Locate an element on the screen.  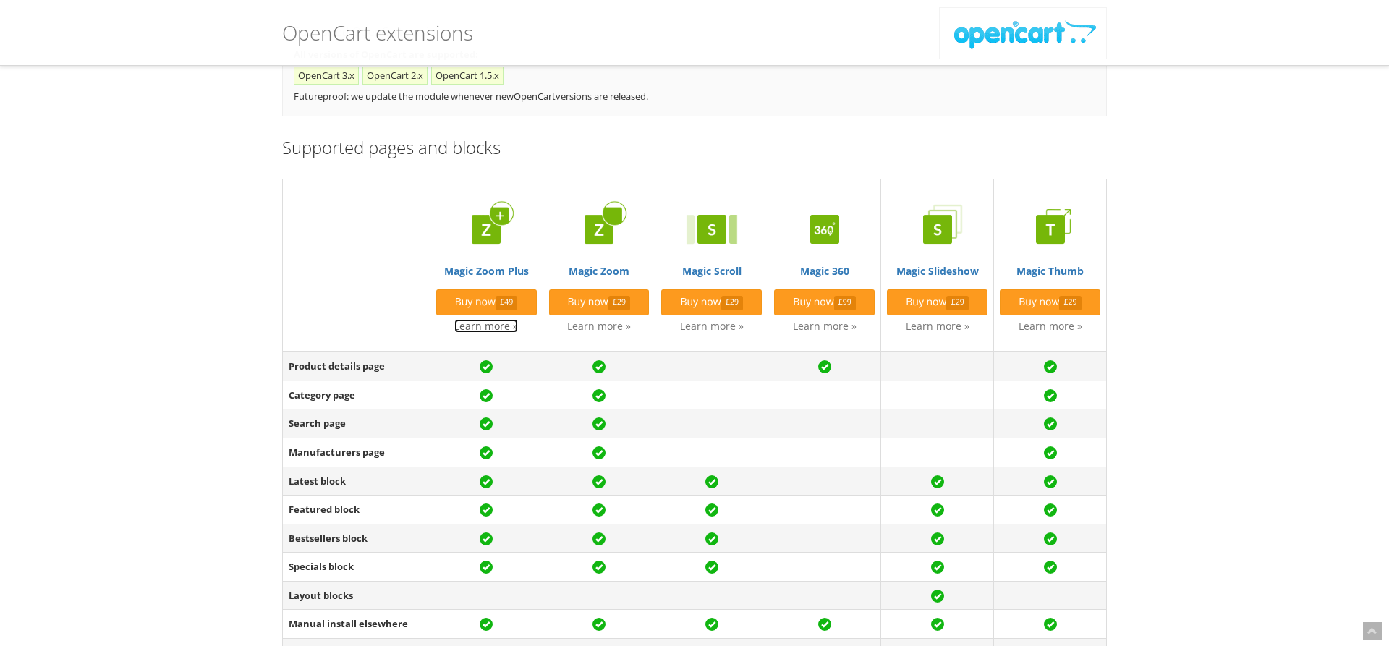
img: Magic 360 is located at coordinates (825, 229).